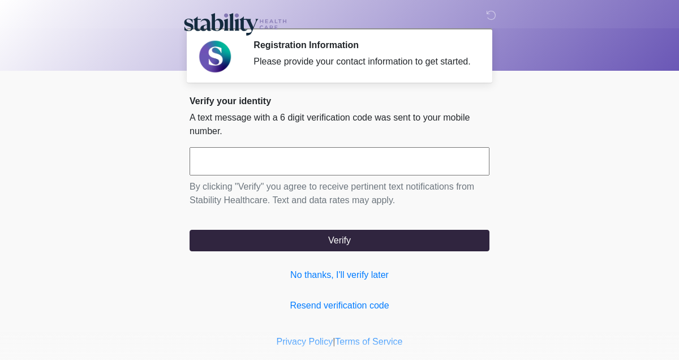 The width and height of the screenshot is (679, 360). What do you see at coordinates (363, 62) in the screenshot?
I see `div: Please provide your contact information to get started.` at bounding box center [363, 62].